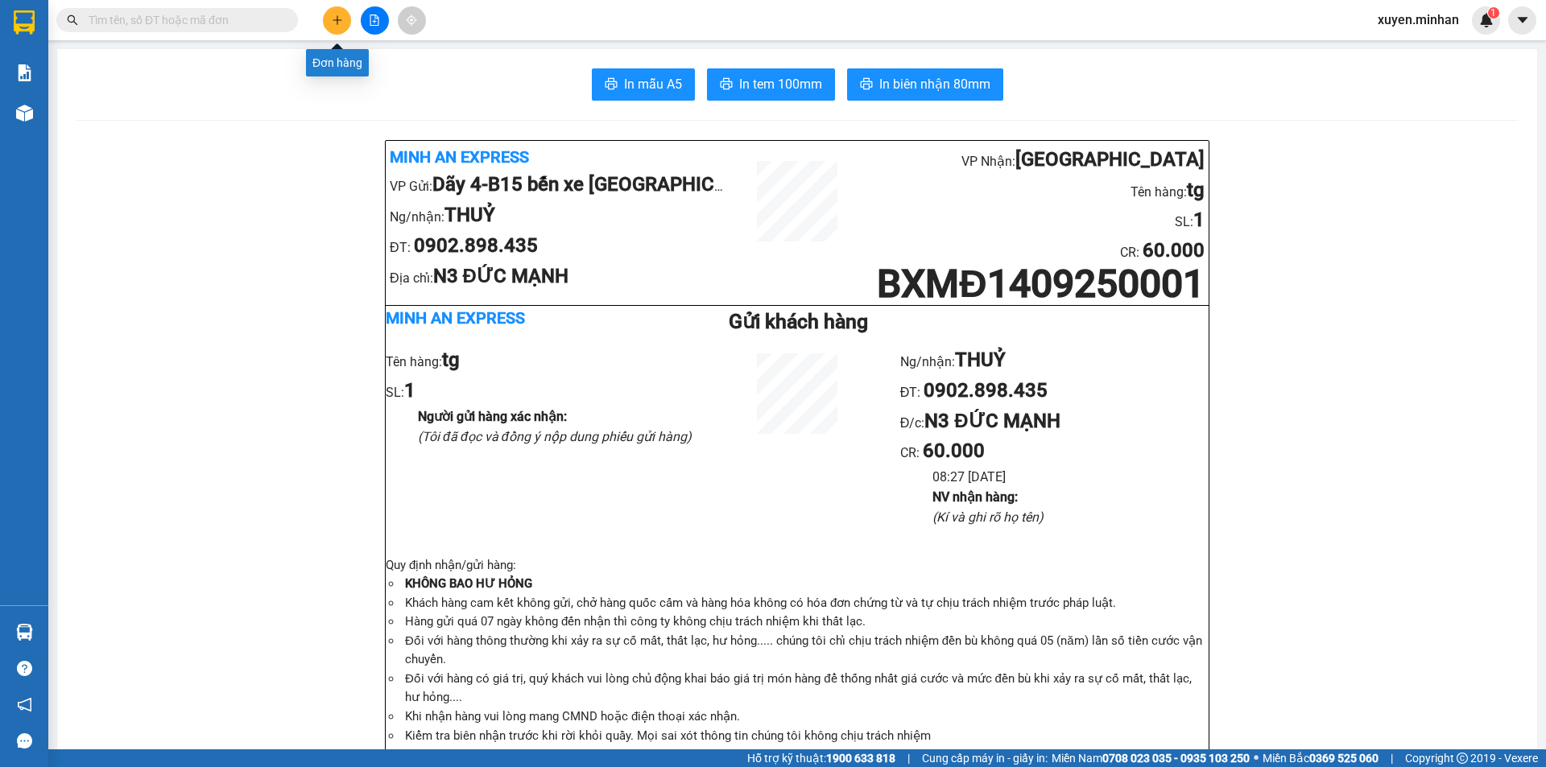 The width and height of the screenshot is (1546, 767). Describe the element at coordinates (1522, 20) in the screenshot. I see `button: caret-down` at that location.